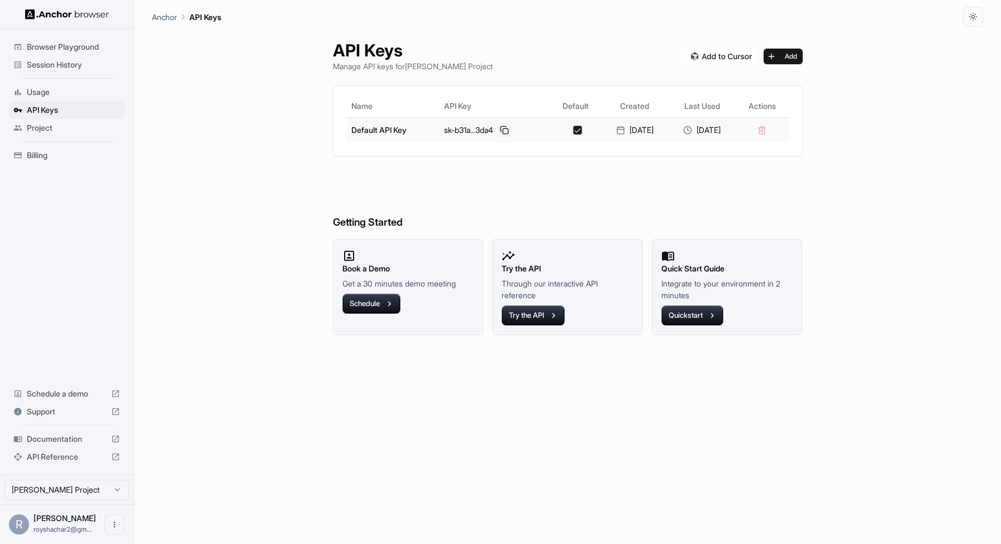 The image size is (1001, 544). Describe the element at coordinates (692, 316) in the screenshot. I see `button: Quickstart` at that location.